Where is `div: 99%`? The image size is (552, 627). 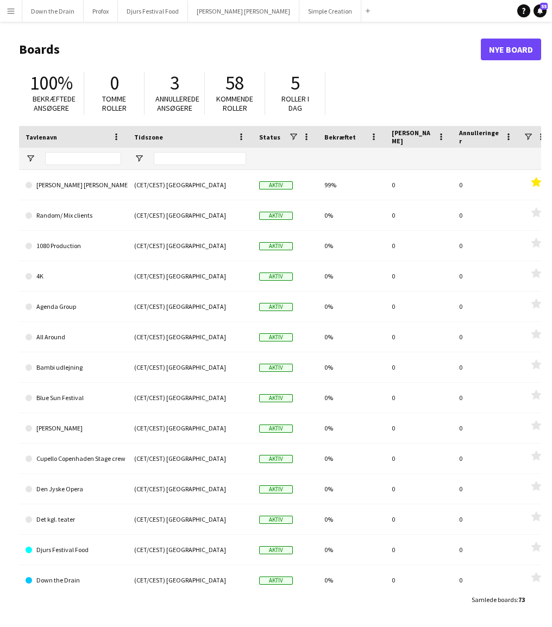 div: 99% is located at coordinates (351, 185).